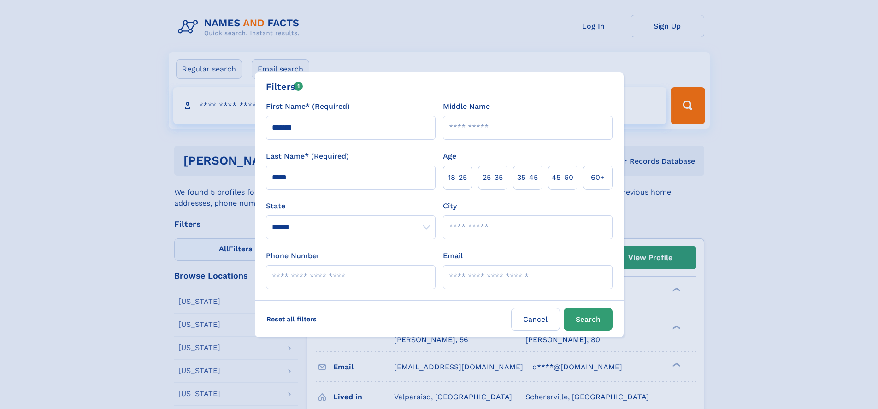  I want to click on label: State, so click(351, 206).